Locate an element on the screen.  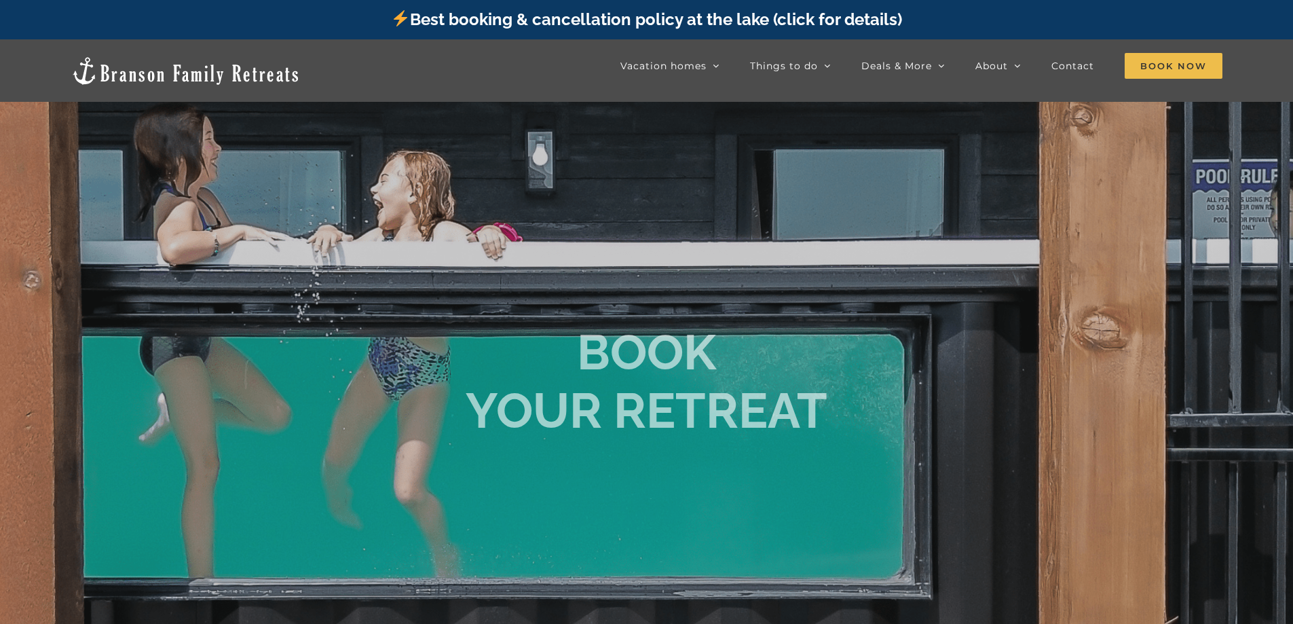
span: Contact is located at coordinates (1072, 66).